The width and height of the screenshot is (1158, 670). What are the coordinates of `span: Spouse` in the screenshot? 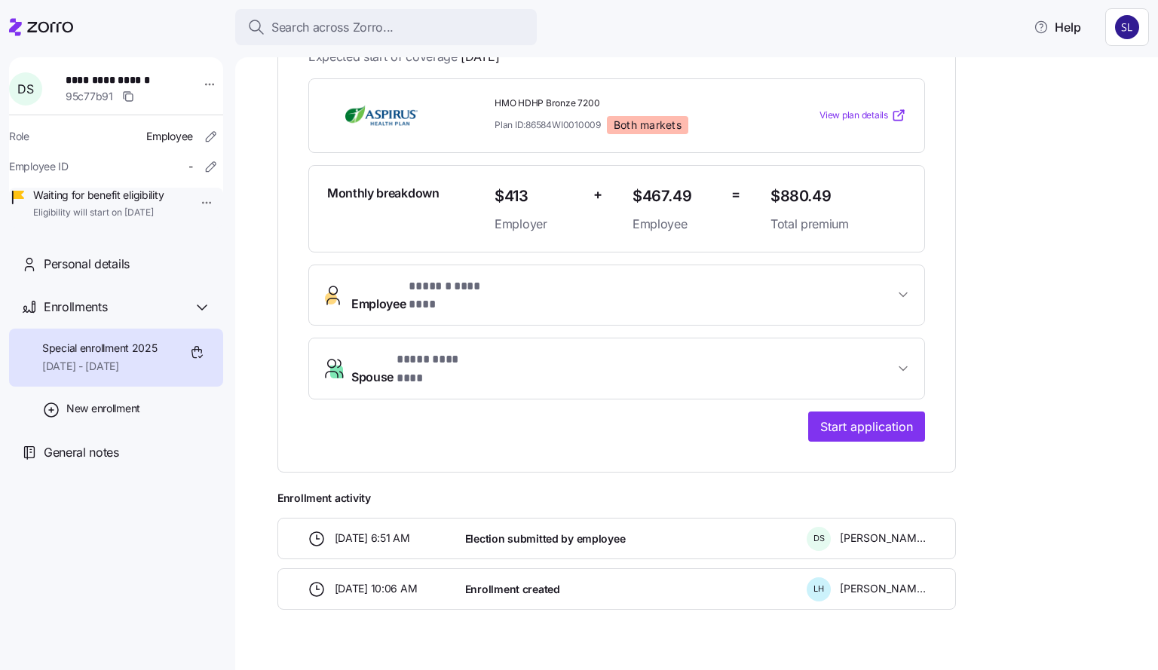 It's located at (417, 369).